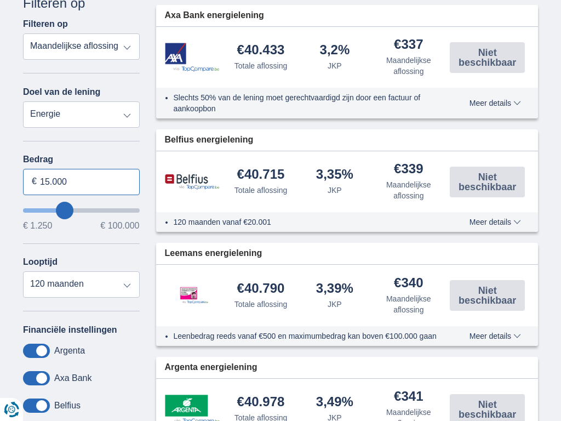 The image size is (561, 421). I want to click on li: 120 maanden vanaf €20.001, so click(310, 222).